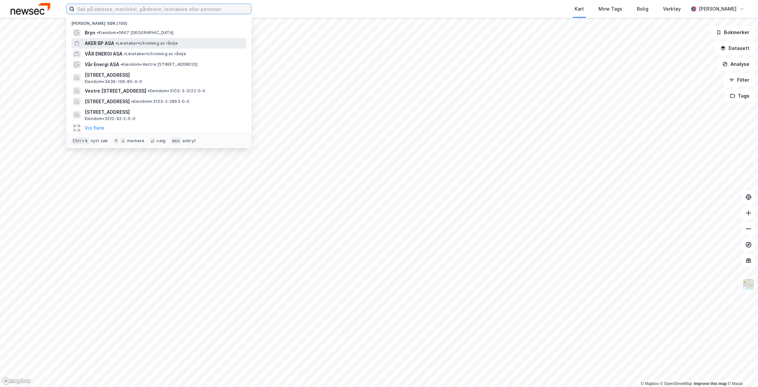 The image size is (758, 387). What do you see at coordinates (163, 9) in the screenshot?
I see `input: Søk på adresse, matrikkel, gårdeiere, leietakere eller personer` at bounding box center [163, 9].